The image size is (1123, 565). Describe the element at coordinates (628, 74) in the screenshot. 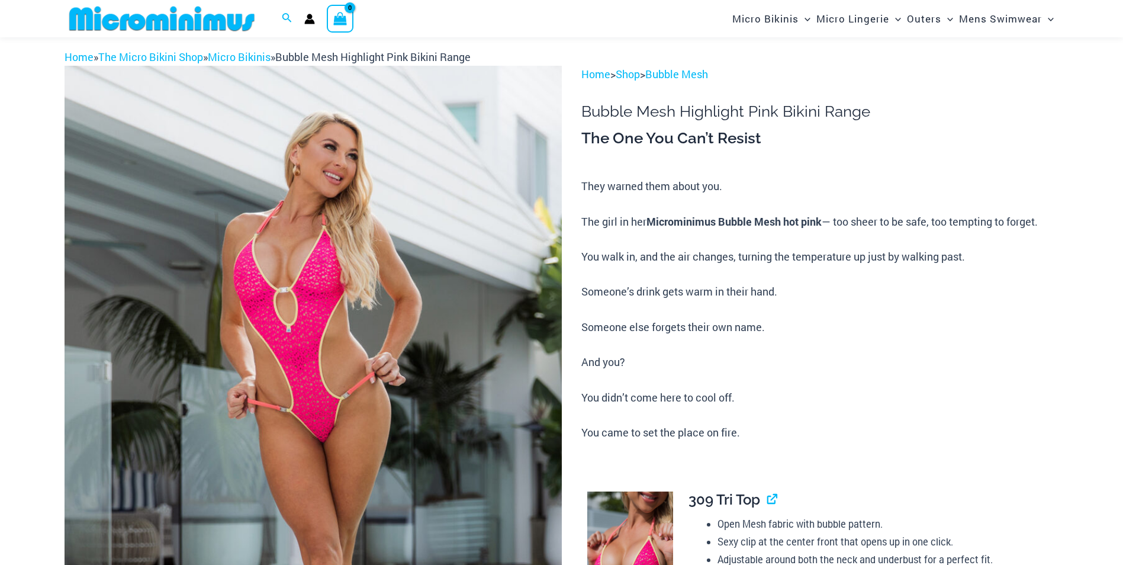

I see `a: Shop` at that location.